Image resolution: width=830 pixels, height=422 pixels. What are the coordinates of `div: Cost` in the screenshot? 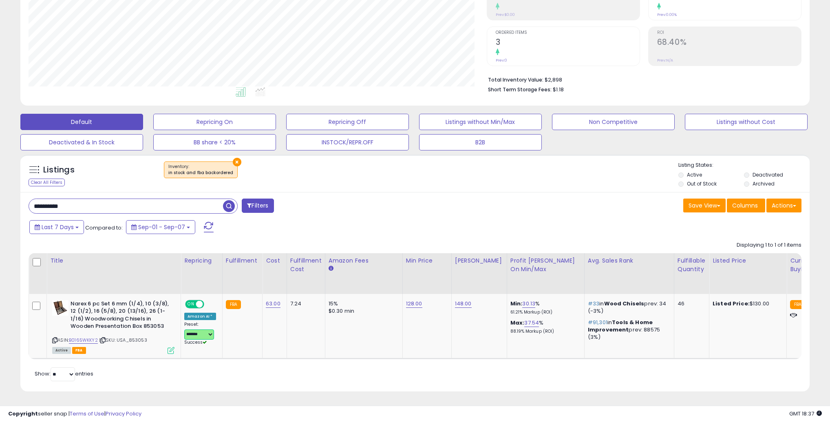 It's located at (274, 260).